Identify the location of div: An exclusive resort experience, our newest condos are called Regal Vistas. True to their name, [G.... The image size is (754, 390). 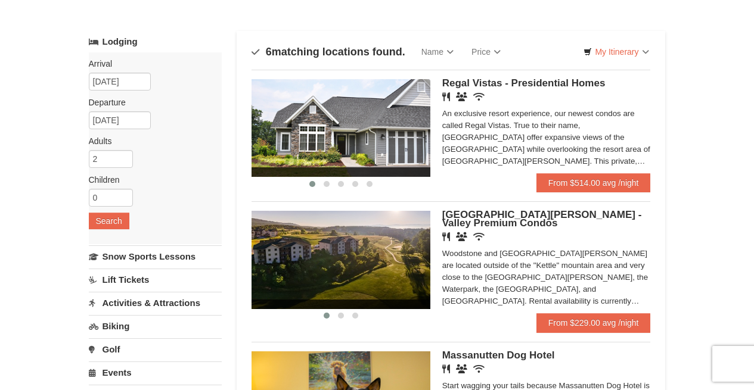
(547, 138).